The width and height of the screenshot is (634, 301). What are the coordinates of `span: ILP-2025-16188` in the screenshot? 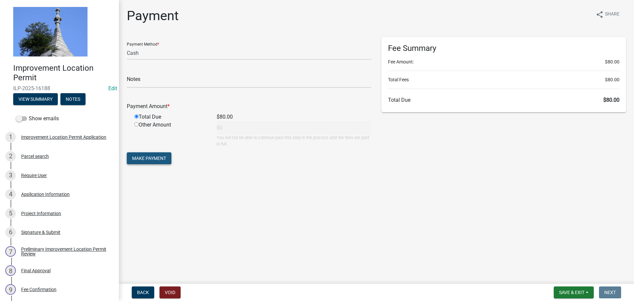 It's located at (59, 88).